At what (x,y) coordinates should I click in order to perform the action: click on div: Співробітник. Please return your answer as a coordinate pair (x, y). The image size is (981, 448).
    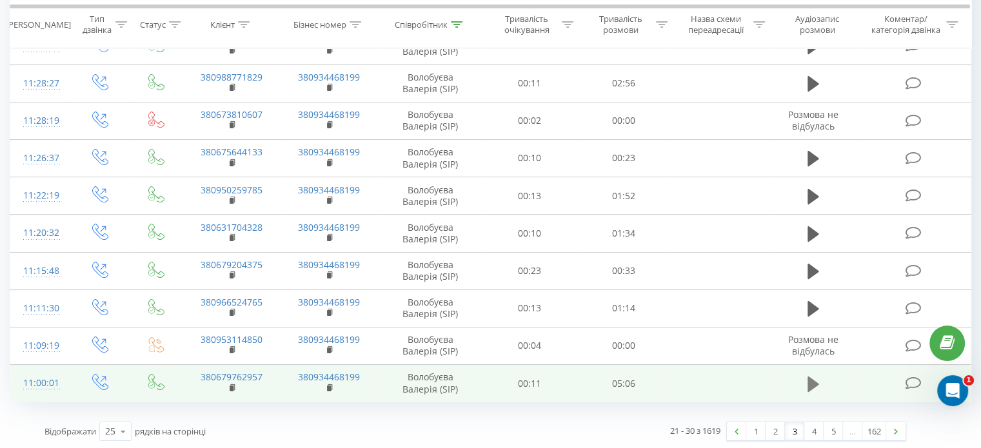
    Looking at the image, I should click on (421, 24).